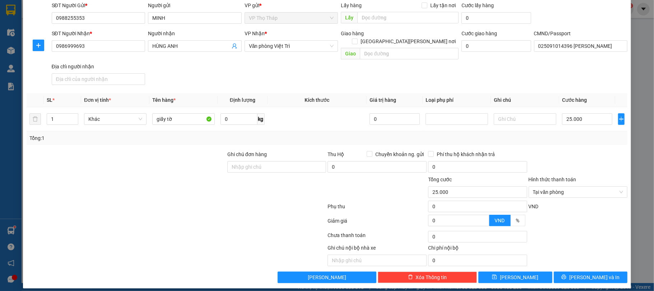 The width and height of the screenshot is (654, 291). What do you see at coordinates (440, 179) in the screenshot?
I see `span: Tổng cước` at bounding box center [440, 179].